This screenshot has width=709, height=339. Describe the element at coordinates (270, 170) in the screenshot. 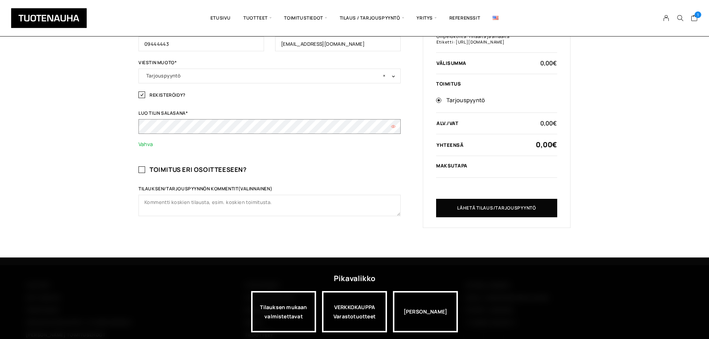

I see `h3: Toimitus eri osoitteeseen?` at that location.